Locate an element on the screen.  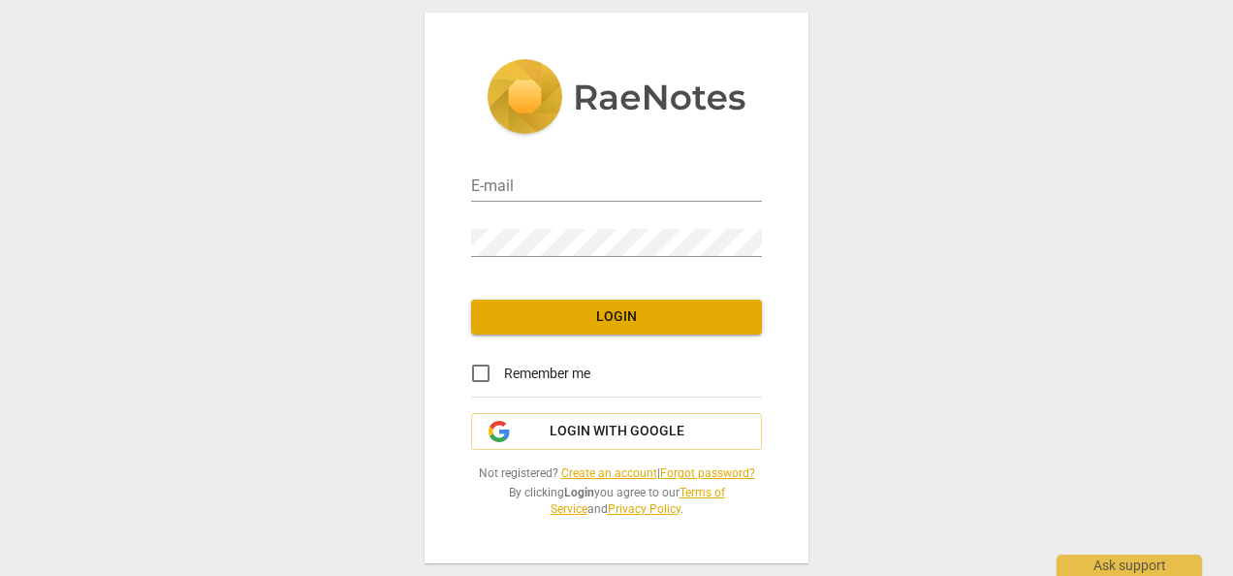
div: Ask support is located at coordinates (1130, 565).